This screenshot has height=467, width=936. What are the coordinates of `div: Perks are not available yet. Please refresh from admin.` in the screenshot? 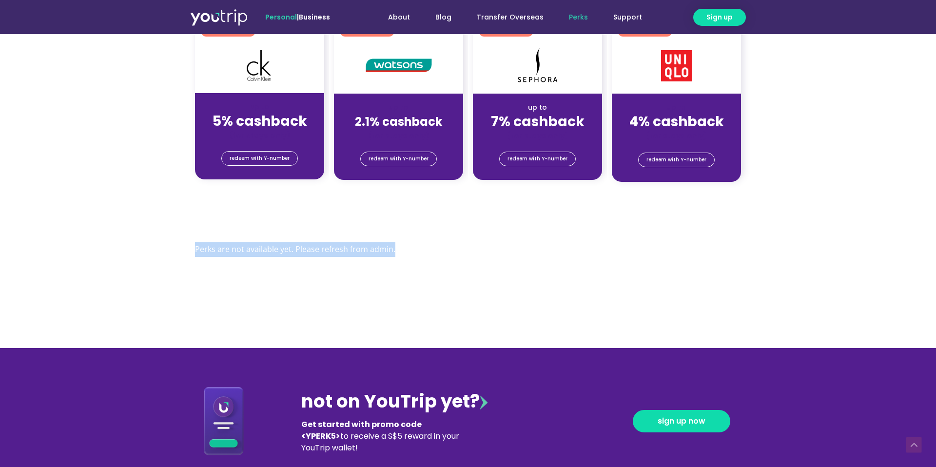 It's located at (468, 250).